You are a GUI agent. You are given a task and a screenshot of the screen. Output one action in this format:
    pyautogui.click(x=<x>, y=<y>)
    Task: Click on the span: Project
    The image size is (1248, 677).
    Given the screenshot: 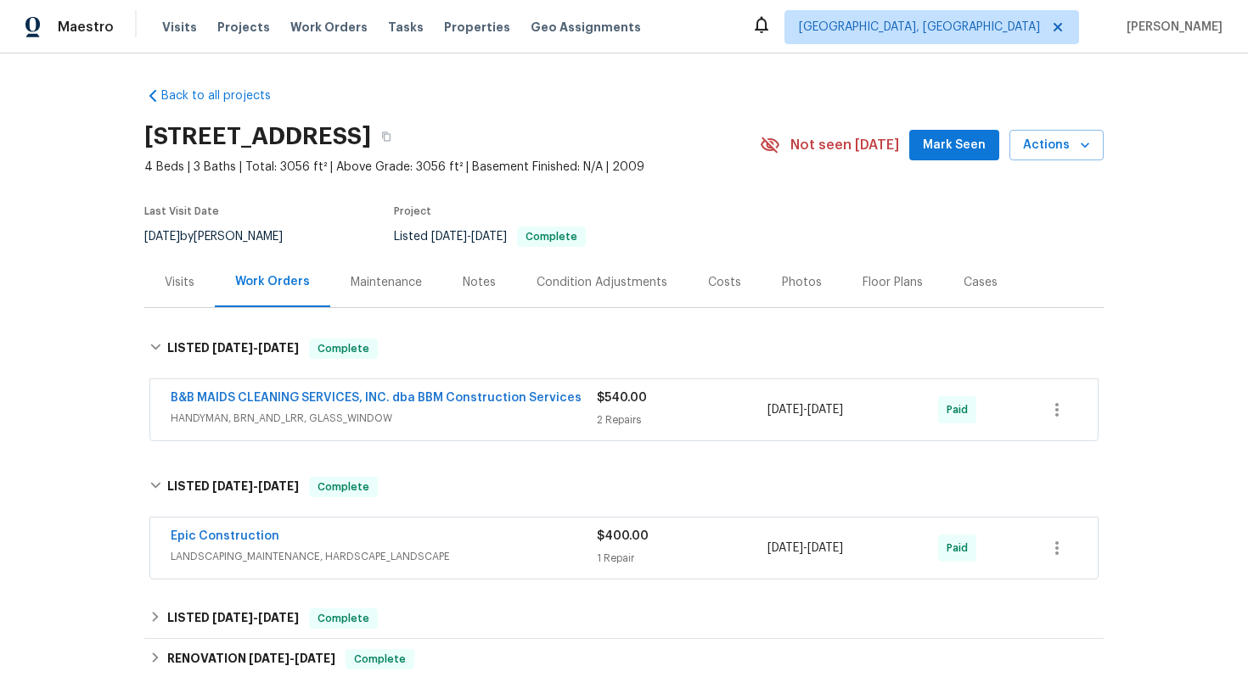 What is the action you would take?
    pyautogui.click(x=412, y=211)
    